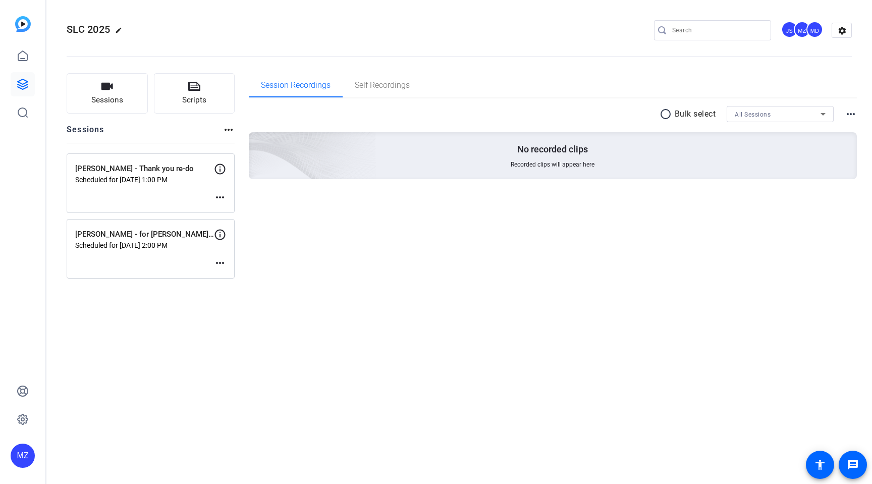 This screenshot has height=484, width=872. What do you see at coordinates (121, 33) in the screenshot?
I see `mat-icon: edit` at bounding box center [121, 33].